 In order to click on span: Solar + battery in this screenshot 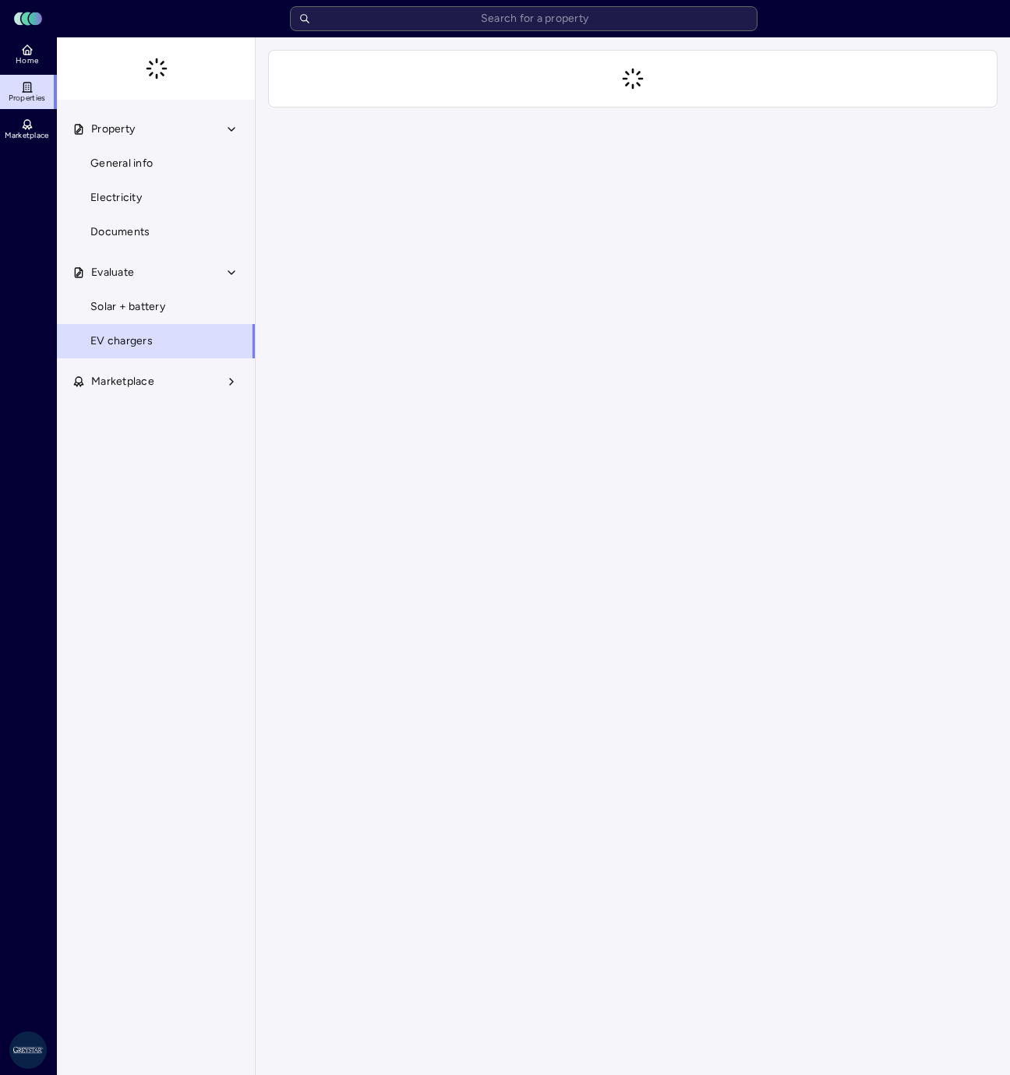, I will do `click(128, 307)`.